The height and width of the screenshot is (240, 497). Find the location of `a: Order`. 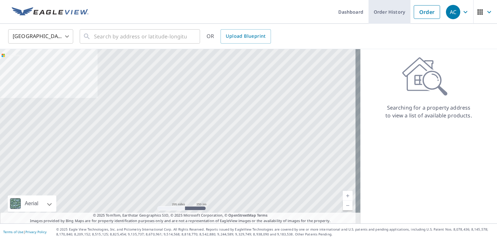

a: Order is located at coordinates (427, 12).